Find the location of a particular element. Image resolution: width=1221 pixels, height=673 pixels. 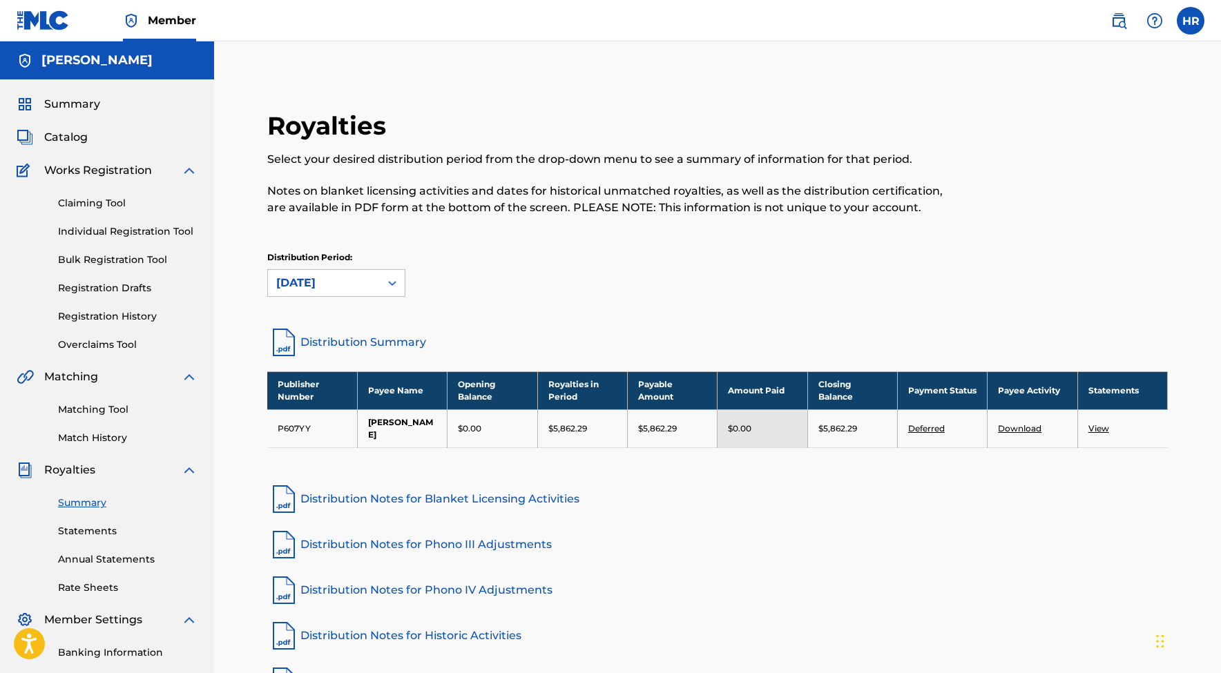

a: Deferred is located at coordinates (926, 428).